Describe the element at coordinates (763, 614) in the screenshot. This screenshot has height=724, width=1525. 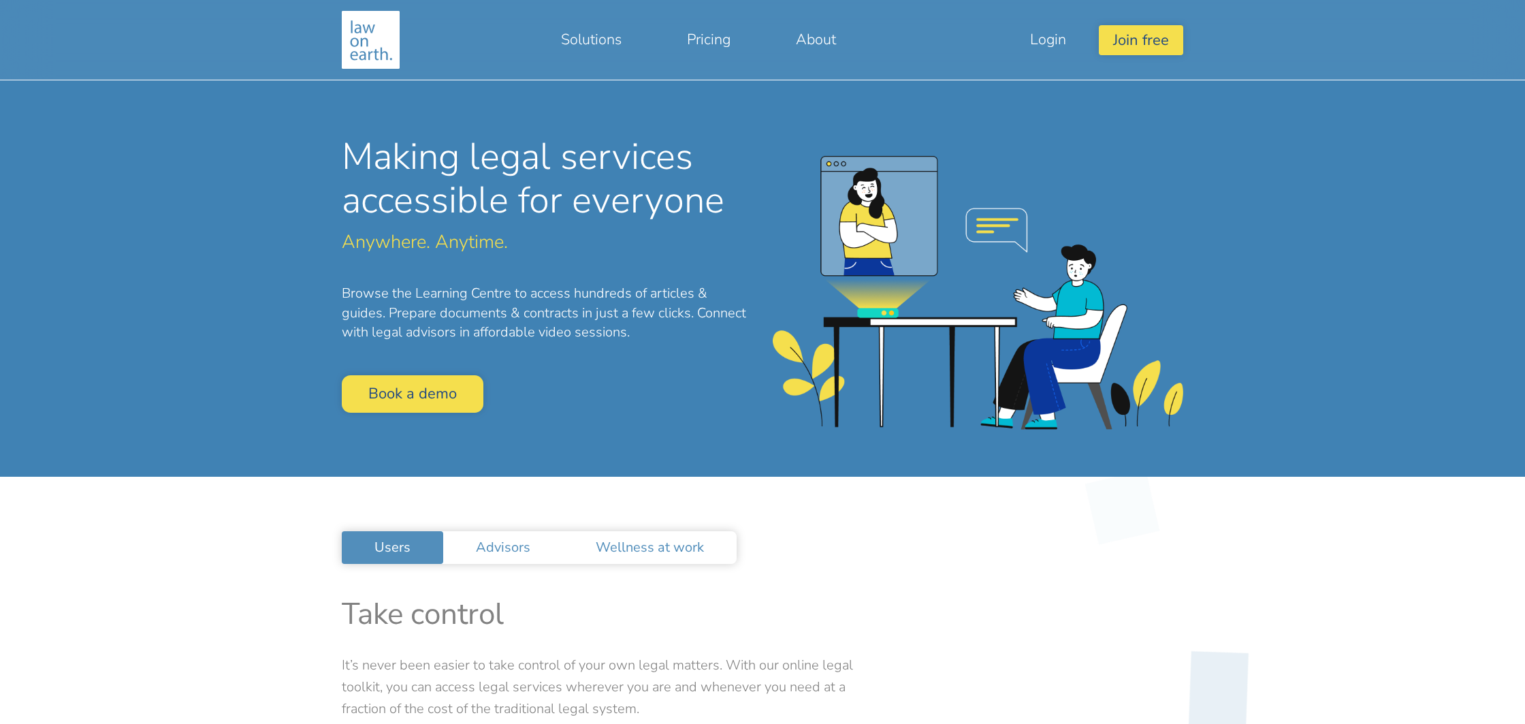
I see `h2: Take control` at that location.